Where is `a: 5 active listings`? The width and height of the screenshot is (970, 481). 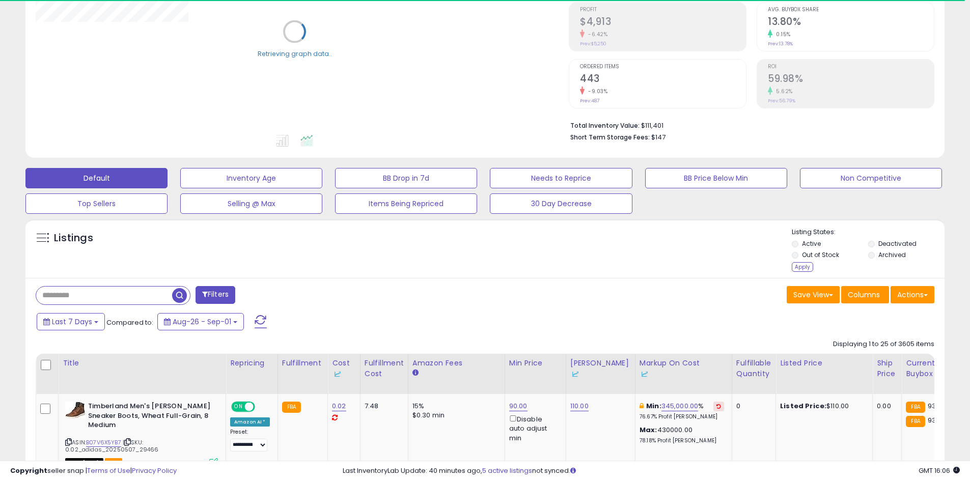 a: 5 active listings is located at coordinates (507, 470).